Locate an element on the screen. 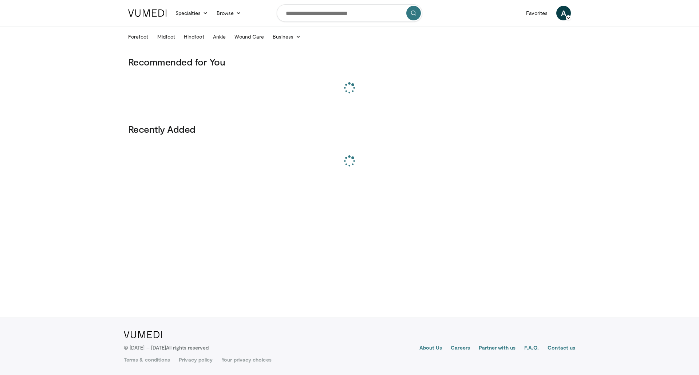 The width and height of the screenshot is (699, 375). a: Partner with us is located at coordinates (497, 349).